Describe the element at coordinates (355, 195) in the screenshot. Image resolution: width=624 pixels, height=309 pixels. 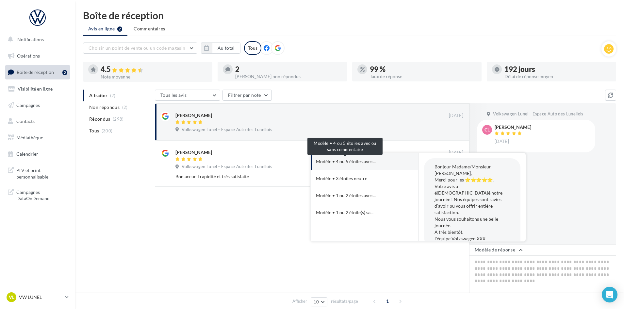
I see `button: Modèle • 1 ou 2 étoiles avec...` at that location.